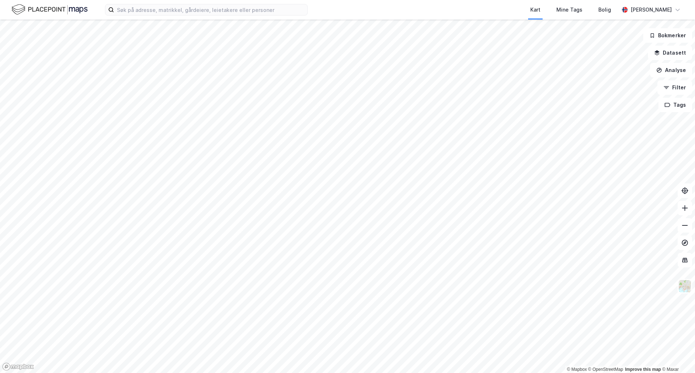 This screenshot has height=373, width=695. I want to click on div: Kontrollprogram for chat, so click(677, 356).